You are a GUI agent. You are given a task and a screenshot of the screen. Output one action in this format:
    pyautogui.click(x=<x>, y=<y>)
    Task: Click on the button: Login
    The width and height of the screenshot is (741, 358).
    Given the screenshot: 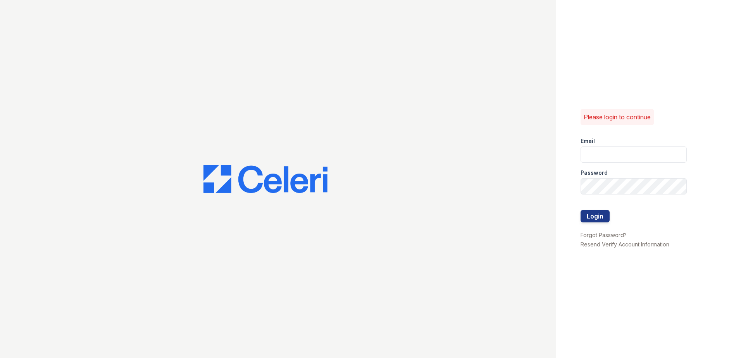 What is the action you would take?
    pyautogui.click(x=595, y=216)
    